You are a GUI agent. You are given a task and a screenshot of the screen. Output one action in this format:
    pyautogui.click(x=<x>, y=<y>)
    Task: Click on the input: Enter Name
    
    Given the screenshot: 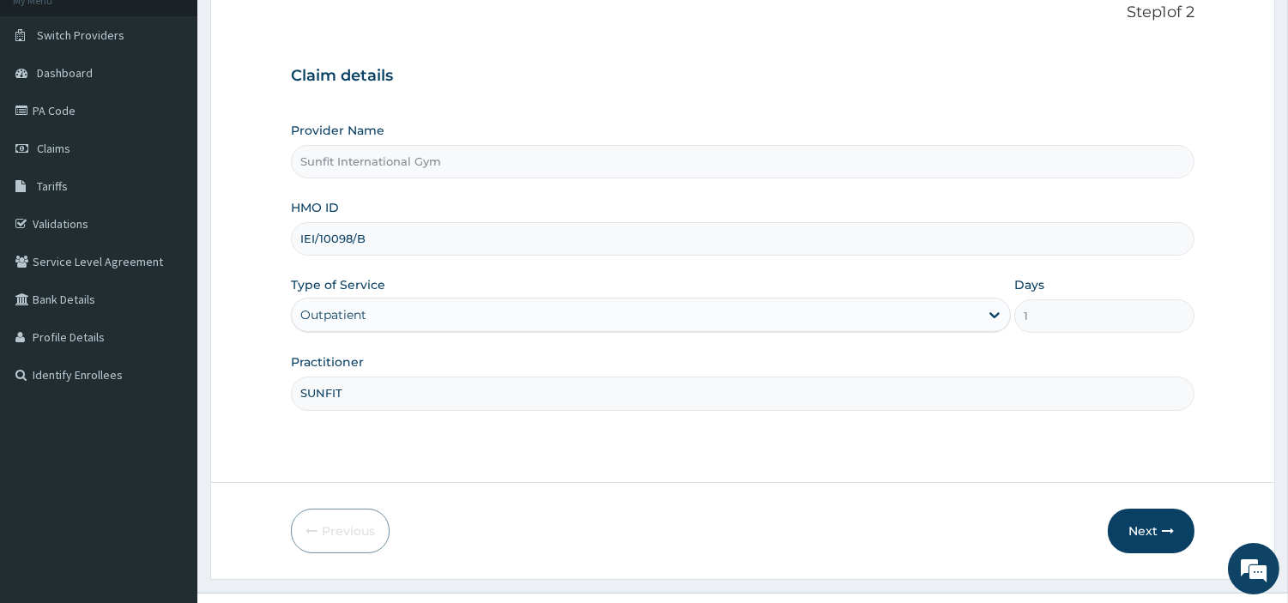 What is the action you would take?
    pyautogui.click(x=742, y=393)
    